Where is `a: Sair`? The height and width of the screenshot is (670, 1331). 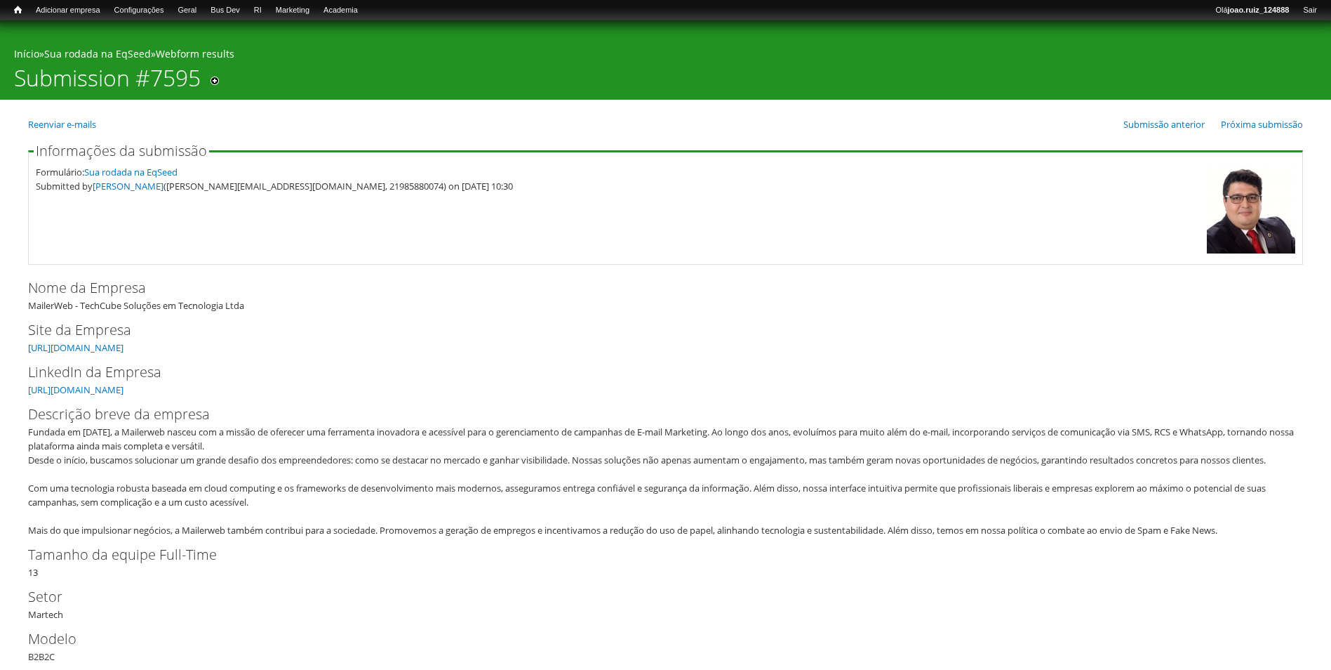 a: Sair is located at coordinates (1310, 11).